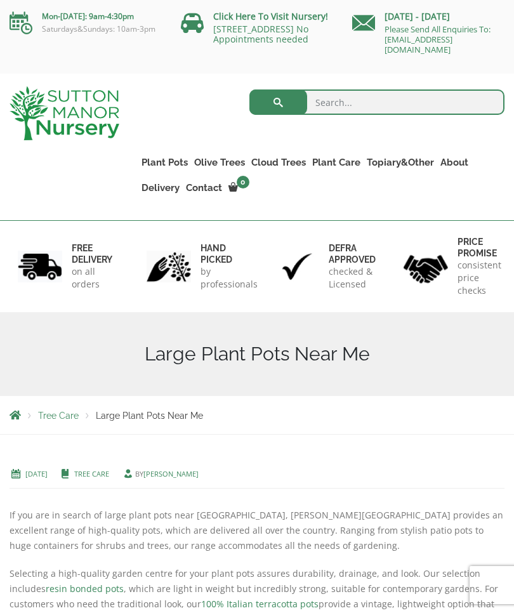 The width and height of the screenshot is (514, 613). I want to click on img: 3.jpg, so click(297, 266).